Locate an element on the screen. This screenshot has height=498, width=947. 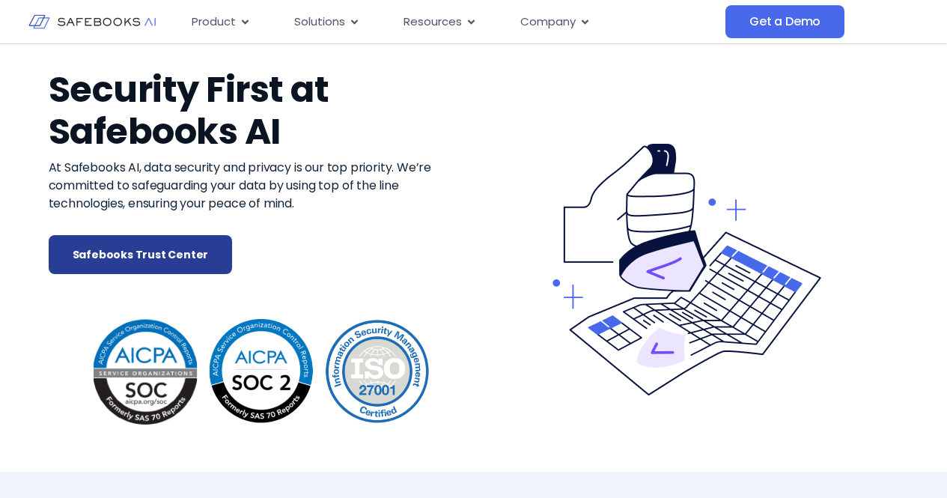
span: Resources is located at coordinates (433, 22).